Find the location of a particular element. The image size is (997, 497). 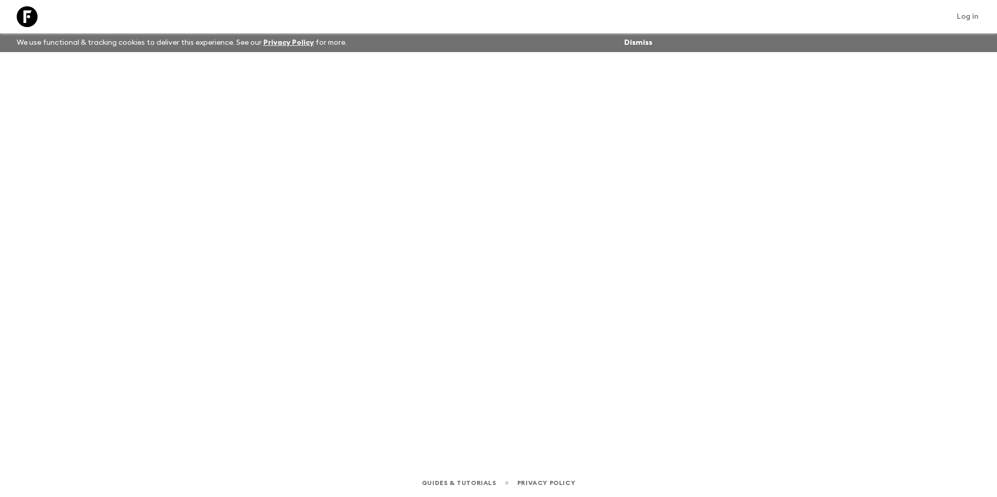

button: Dismiss is located at coordinates (638, 43).